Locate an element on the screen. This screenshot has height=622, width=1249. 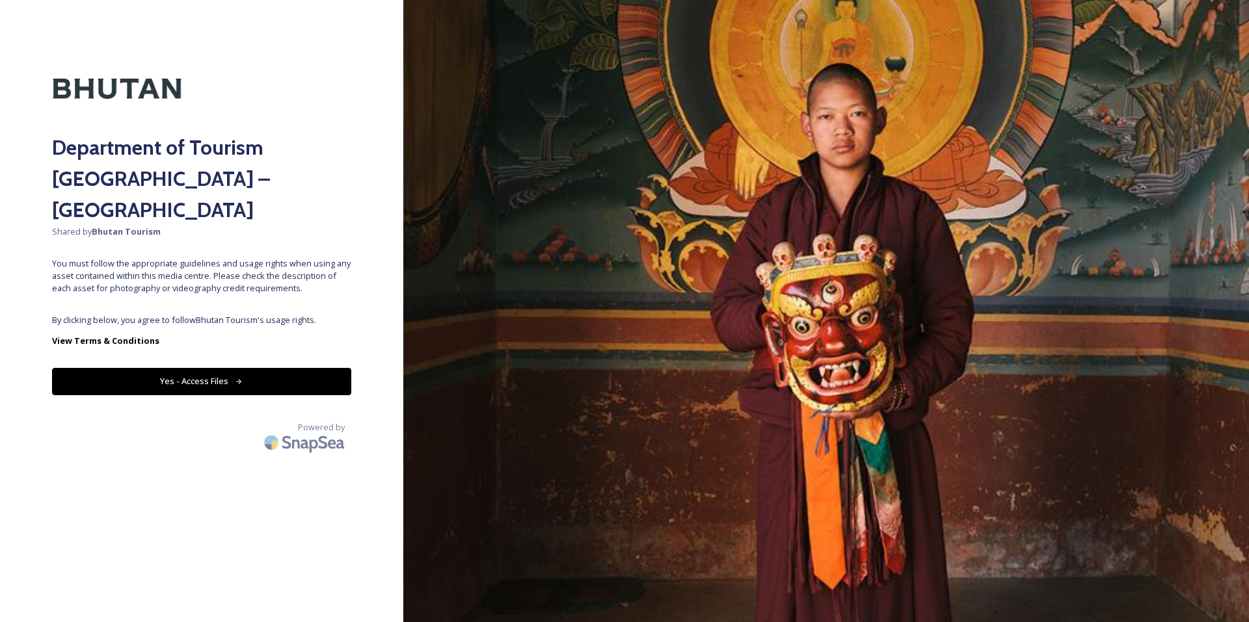
img: SnapSea Logo is located at coordinates (306, 442).